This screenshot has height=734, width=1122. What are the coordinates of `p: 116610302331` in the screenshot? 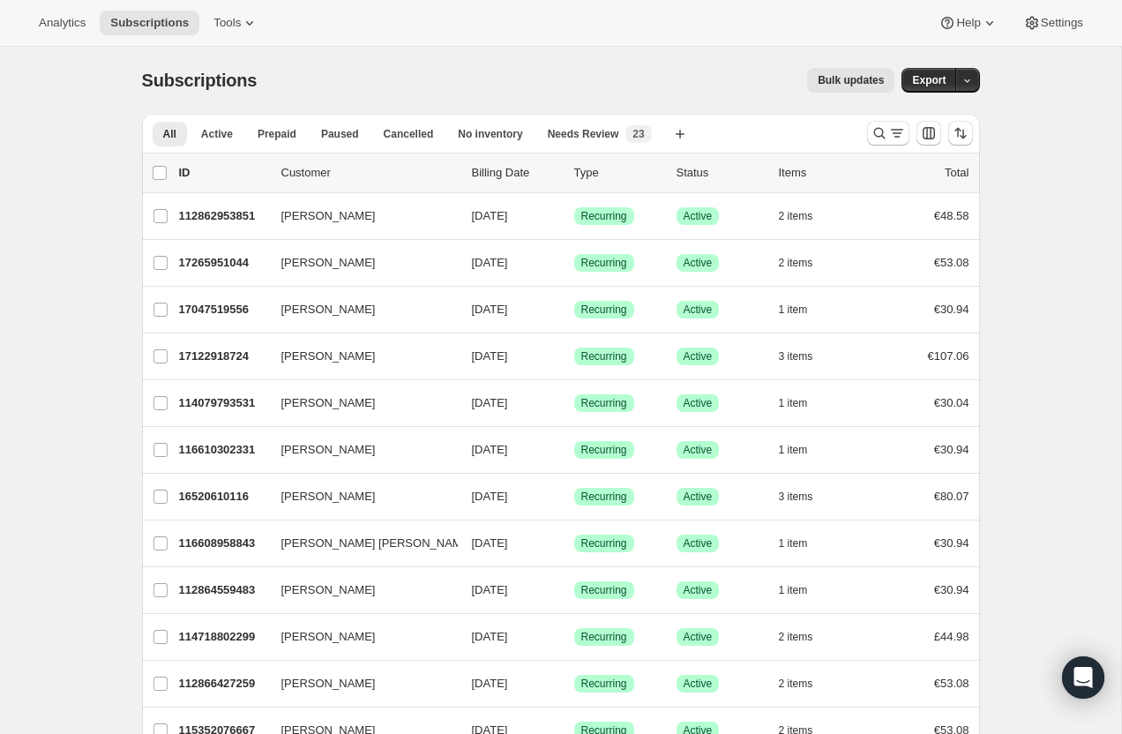 It's located at (223, 450).